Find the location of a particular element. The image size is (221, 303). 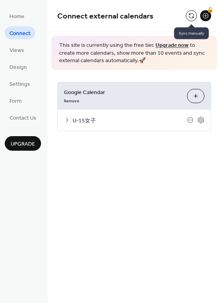

button: Upgrade is located at coordinates (23, 143).